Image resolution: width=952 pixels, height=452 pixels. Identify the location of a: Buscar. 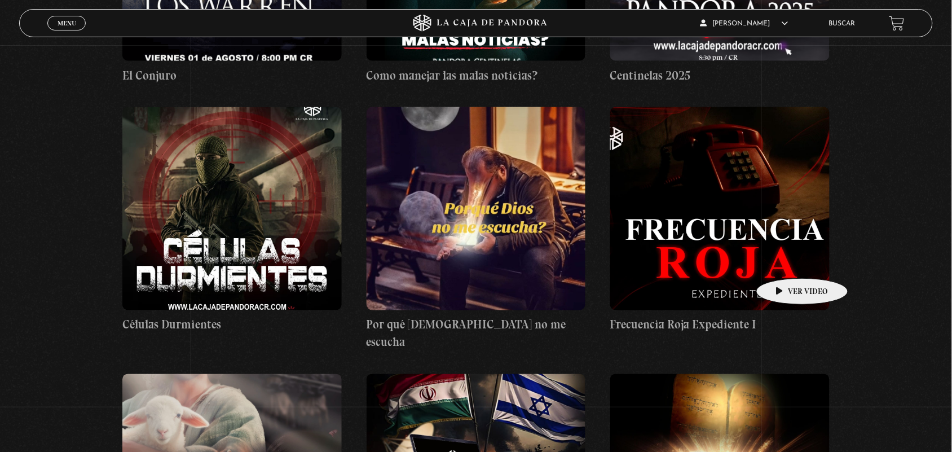
(842, 24).